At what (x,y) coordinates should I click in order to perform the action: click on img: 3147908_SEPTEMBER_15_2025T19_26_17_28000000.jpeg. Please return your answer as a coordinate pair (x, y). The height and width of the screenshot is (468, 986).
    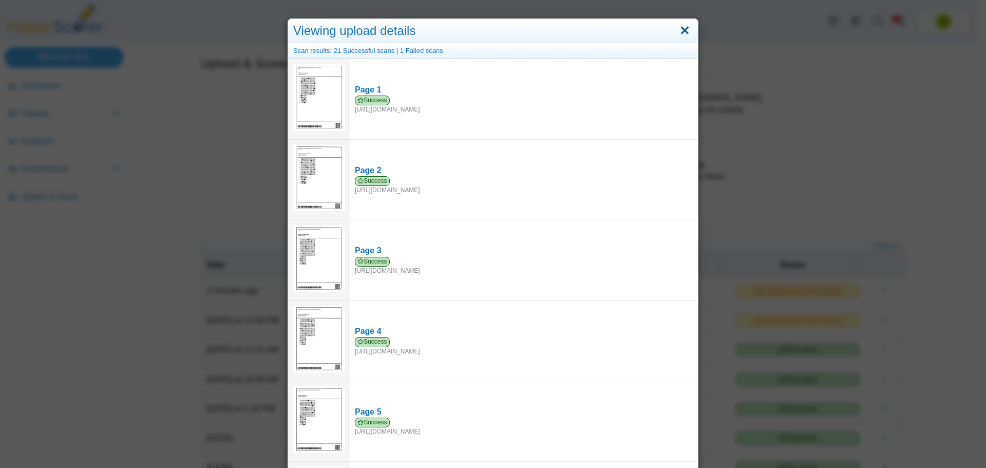
    Looking at the image, I should click on (319, 419).